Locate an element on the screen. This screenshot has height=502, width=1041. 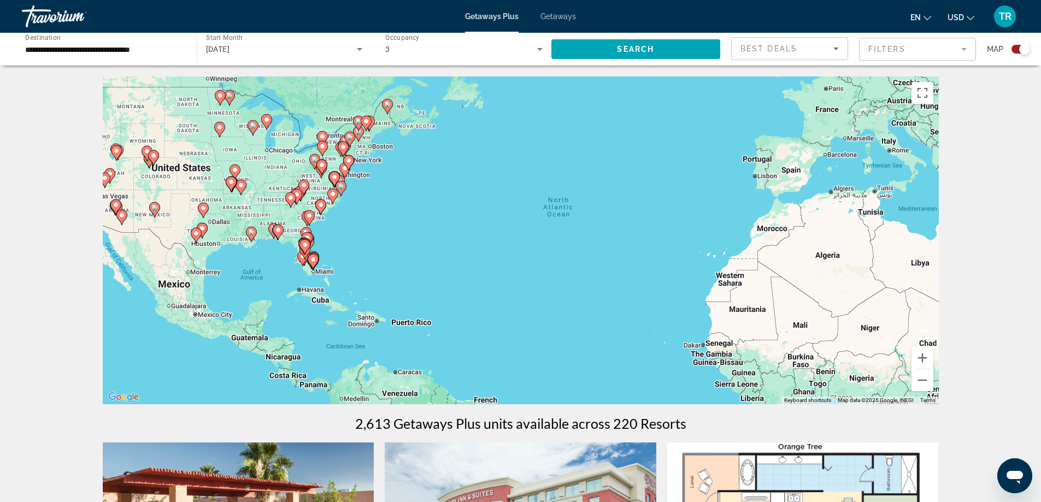
span: Map is located at coordinates (995, 49).